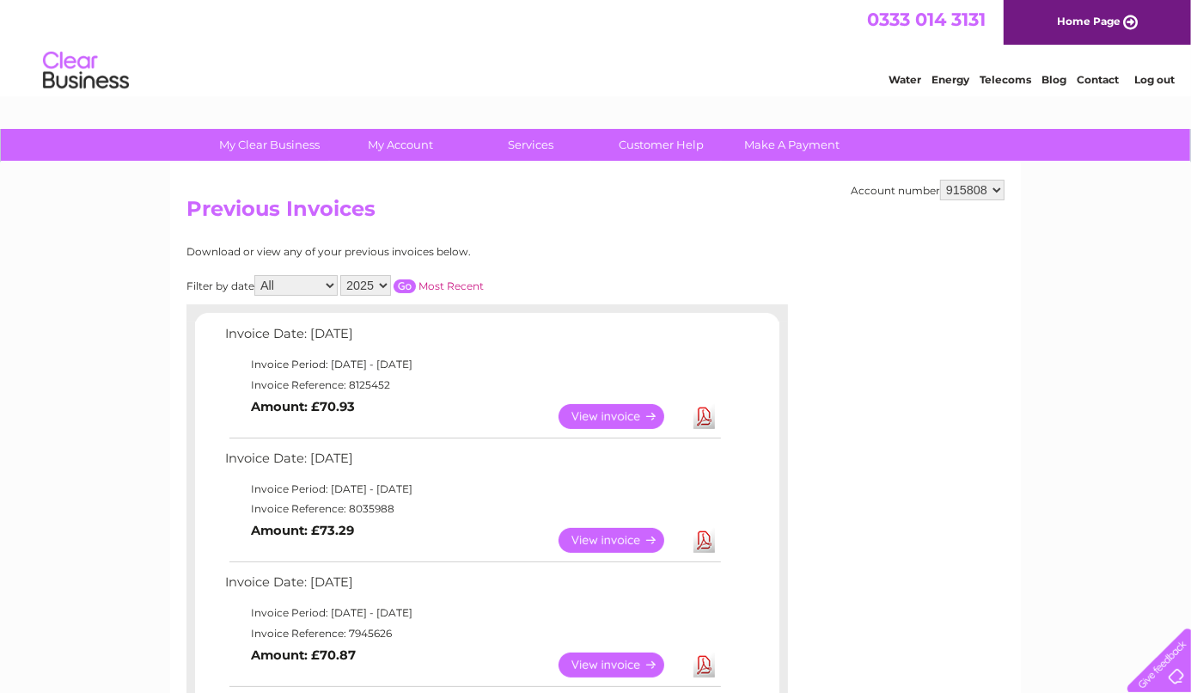 This screenshot has height=693, width=1191. What do you see at coordinates (472, 385) in the screenshot?
I see `td: Invoice Reference: 8125452` at bounding box center [472, 385].